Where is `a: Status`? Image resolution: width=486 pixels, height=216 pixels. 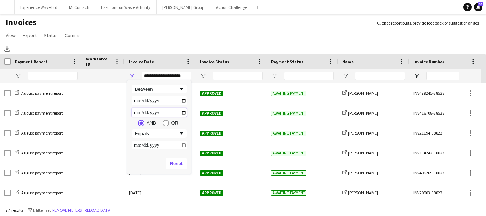
a: Status is located at coordinates (51, 35).